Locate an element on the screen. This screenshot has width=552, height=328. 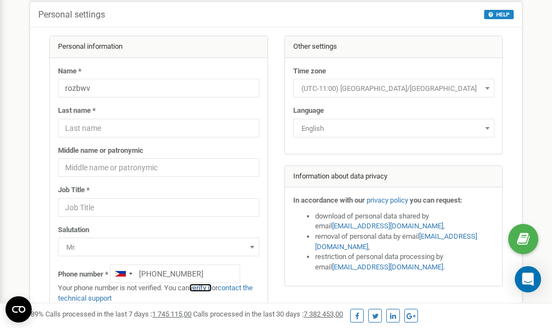
label: Phone number * is located at coordinates (83, 274).